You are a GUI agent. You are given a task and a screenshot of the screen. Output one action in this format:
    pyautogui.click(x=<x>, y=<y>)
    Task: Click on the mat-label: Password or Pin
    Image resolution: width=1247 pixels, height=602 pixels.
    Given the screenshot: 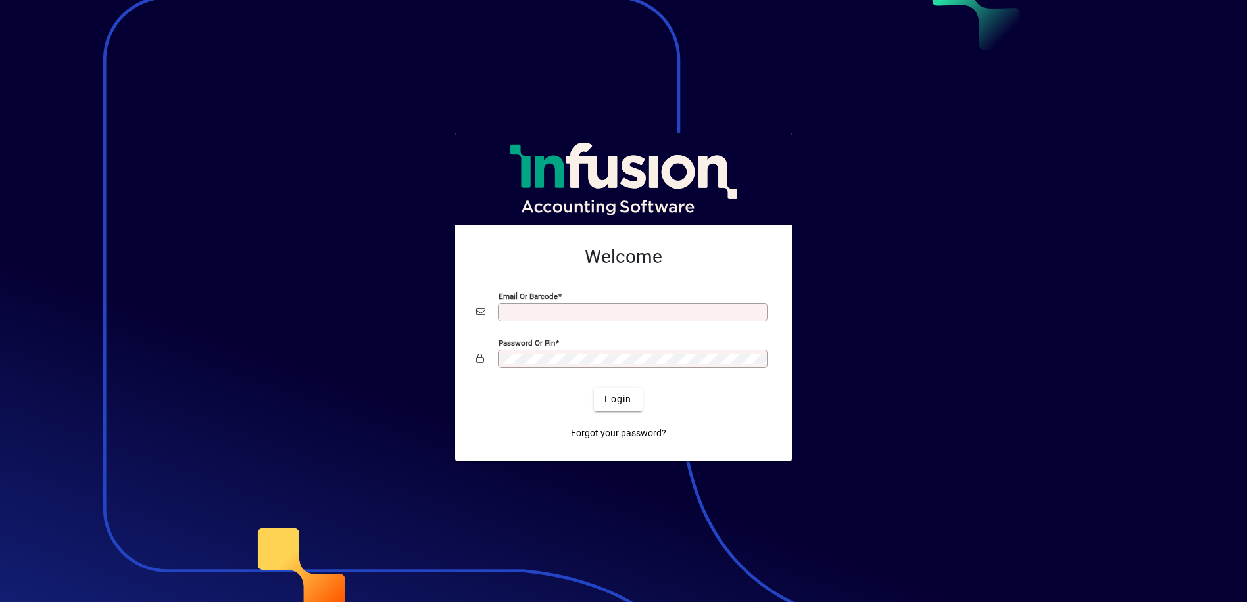 What is the action you would take?
    pyautogui.click(x=527, y=343)
    